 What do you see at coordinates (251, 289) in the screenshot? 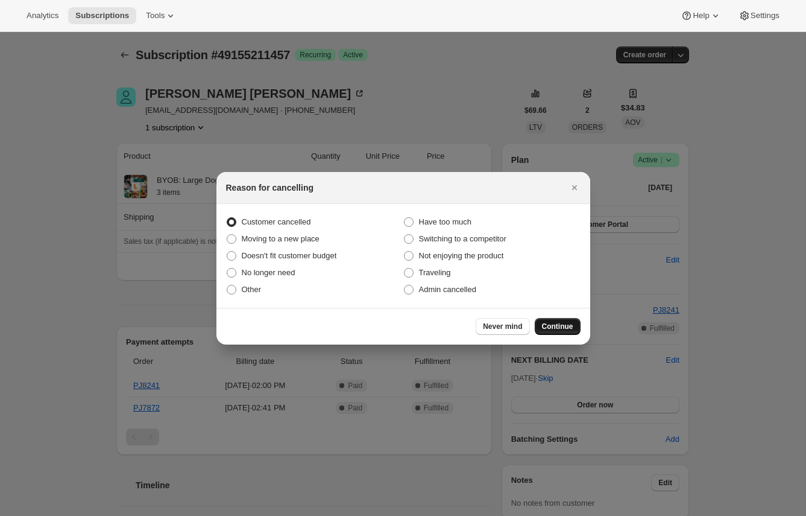
I see `span: Other` at bounding box center [251, 289].